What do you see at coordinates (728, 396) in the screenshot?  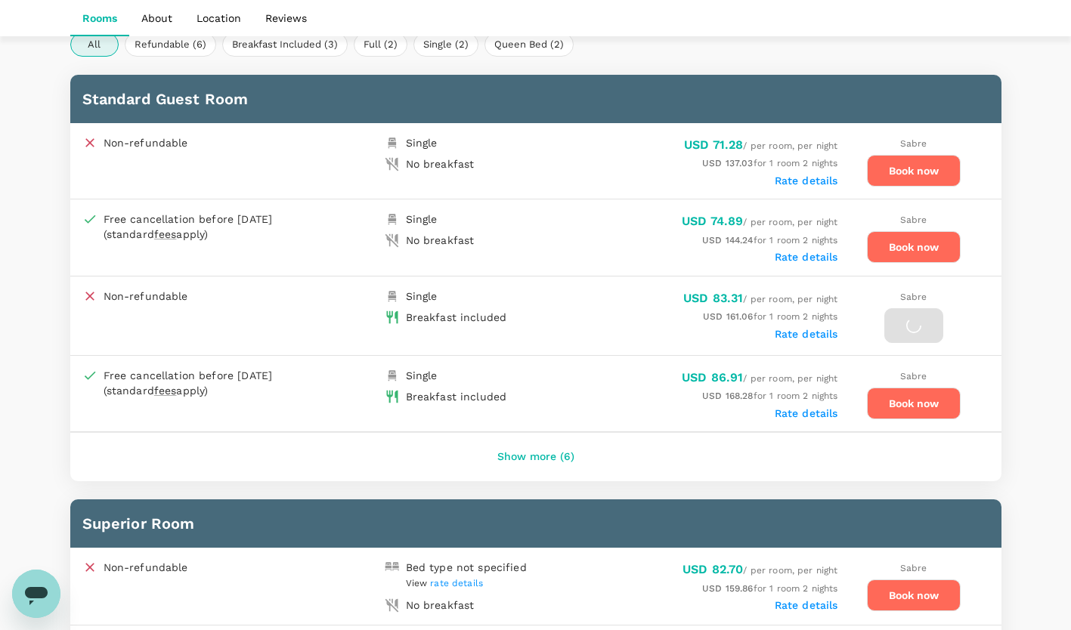 I see `span: USD 168.28` at bounding box center [728, 396].